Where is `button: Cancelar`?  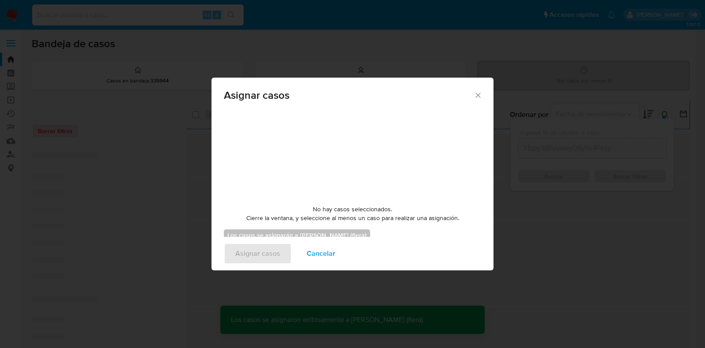 button: Cancelar is located at coordinates (321, 253).